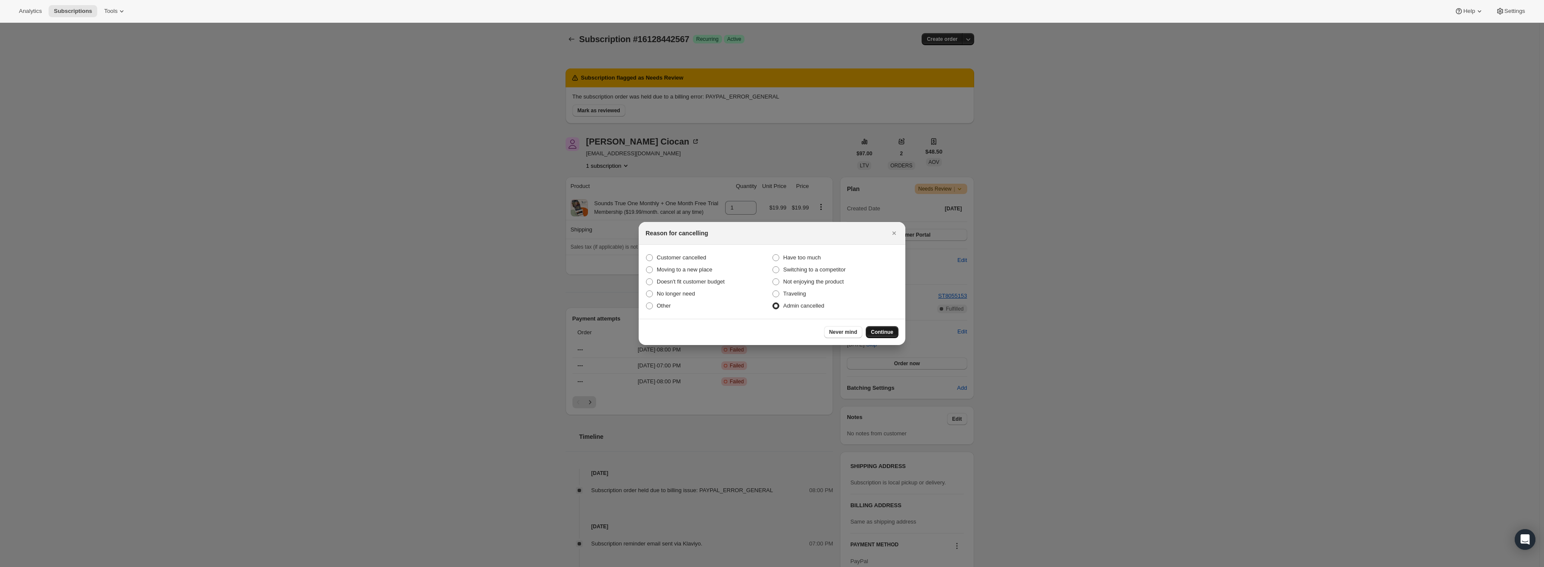 The height and width of the screenshot is (567, 1544). What do you see at coordinates (115, 11) in the screenshot?
I see `button: Tools` at bounding box center [115, 11].